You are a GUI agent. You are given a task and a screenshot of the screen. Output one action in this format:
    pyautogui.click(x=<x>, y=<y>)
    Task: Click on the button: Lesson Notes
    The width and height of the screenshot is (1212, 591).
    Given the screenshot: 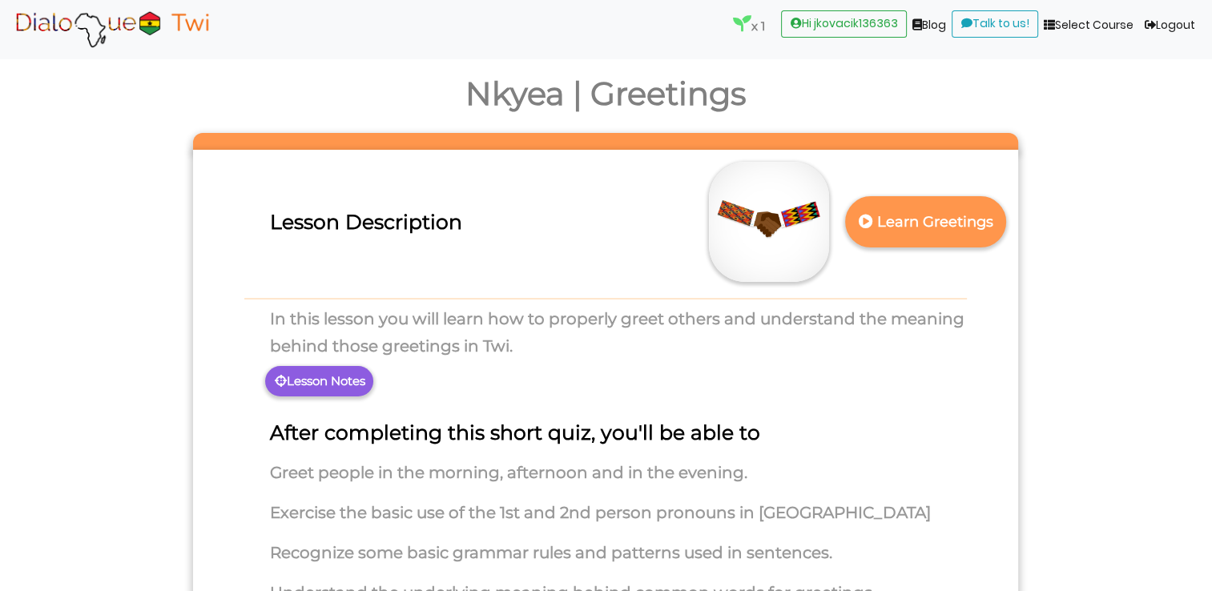 What is the action you would take?
    pyautogui.click(x=319, y=381)
    